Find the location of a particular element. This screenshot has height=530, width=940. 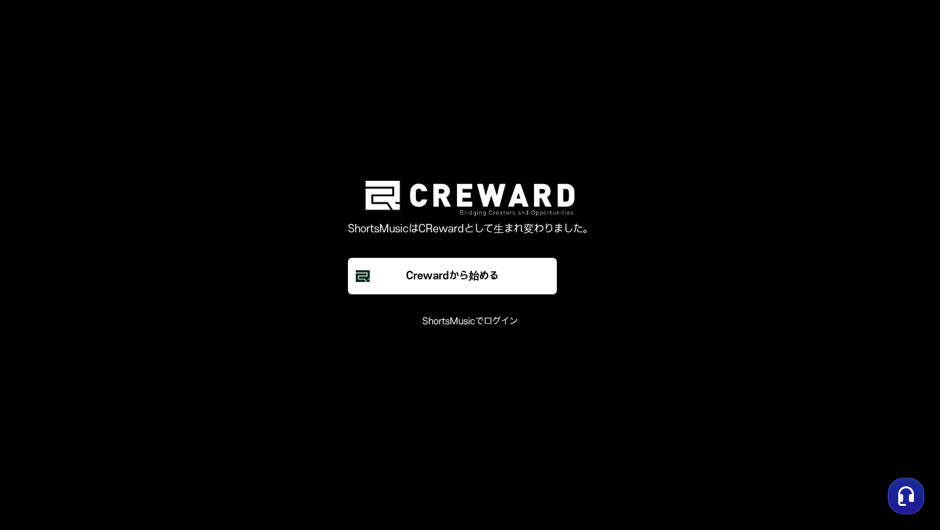

button: Crewardから始める is located at coordinates (452, 276).